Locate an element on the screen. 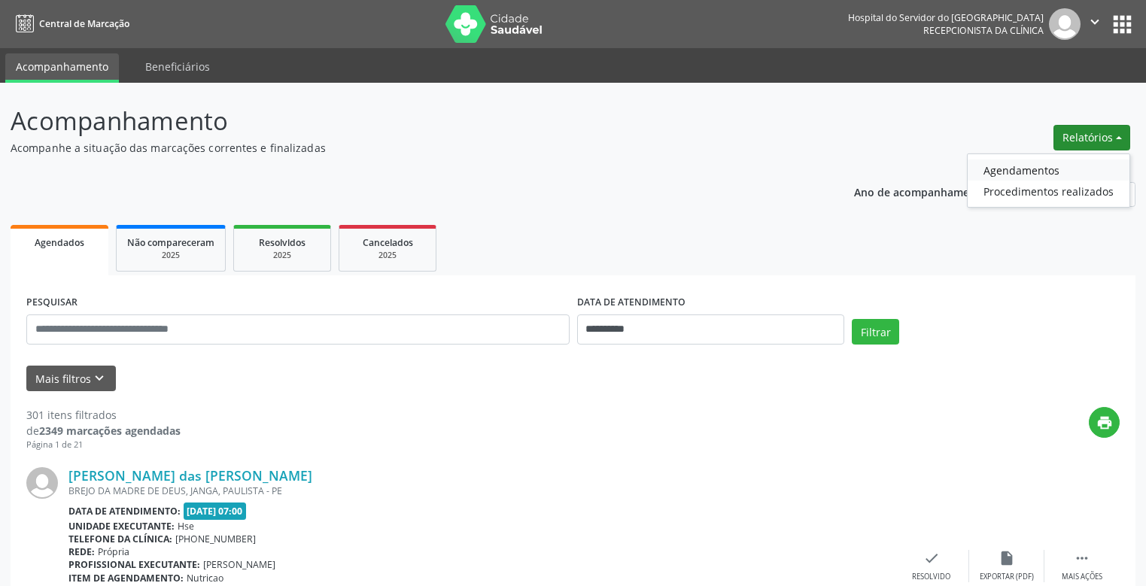  button: print is located at coordinates (1104, 422).